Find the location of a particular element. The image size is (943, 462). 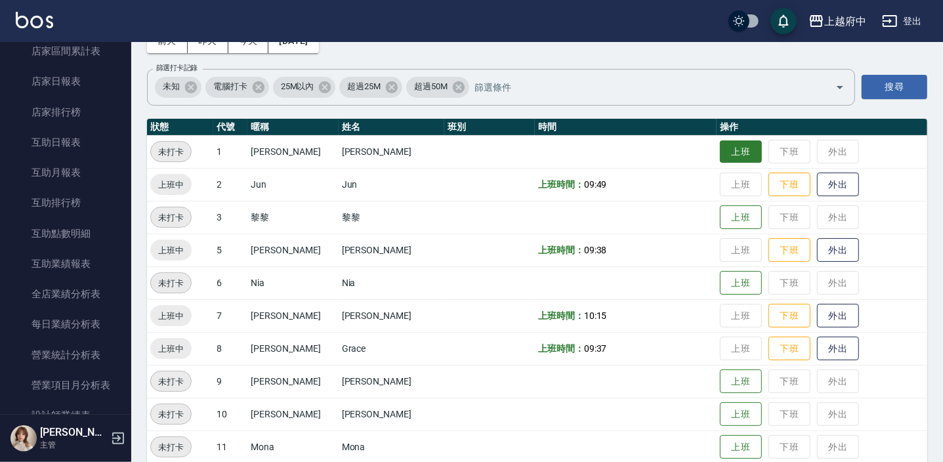

td: 5 is located at coordinates (230, 250).